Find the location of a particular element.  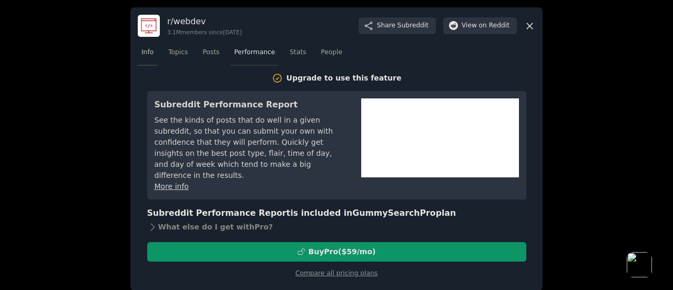

button: ShareSubreddit is located at coordinates (397, 26).